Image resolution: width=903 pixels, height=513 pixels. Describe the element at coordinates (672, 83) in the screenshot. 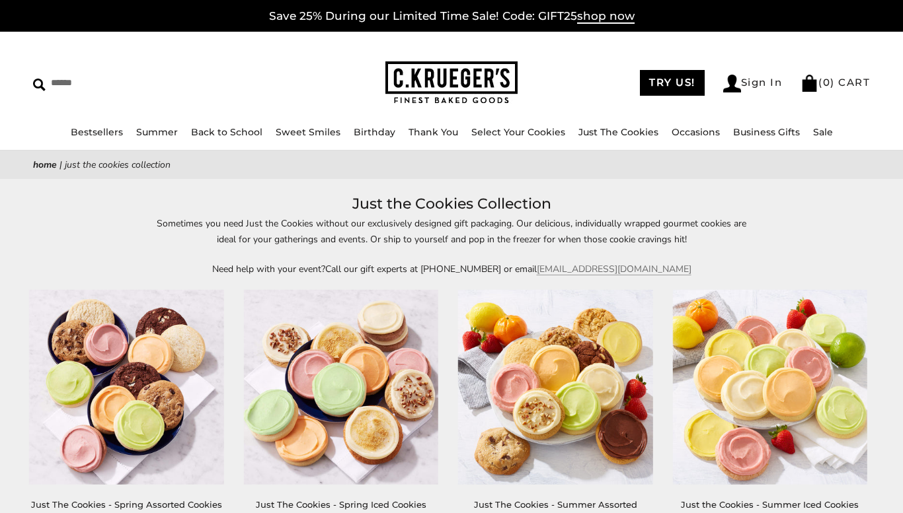

I see `a: TRY US!` at that location.